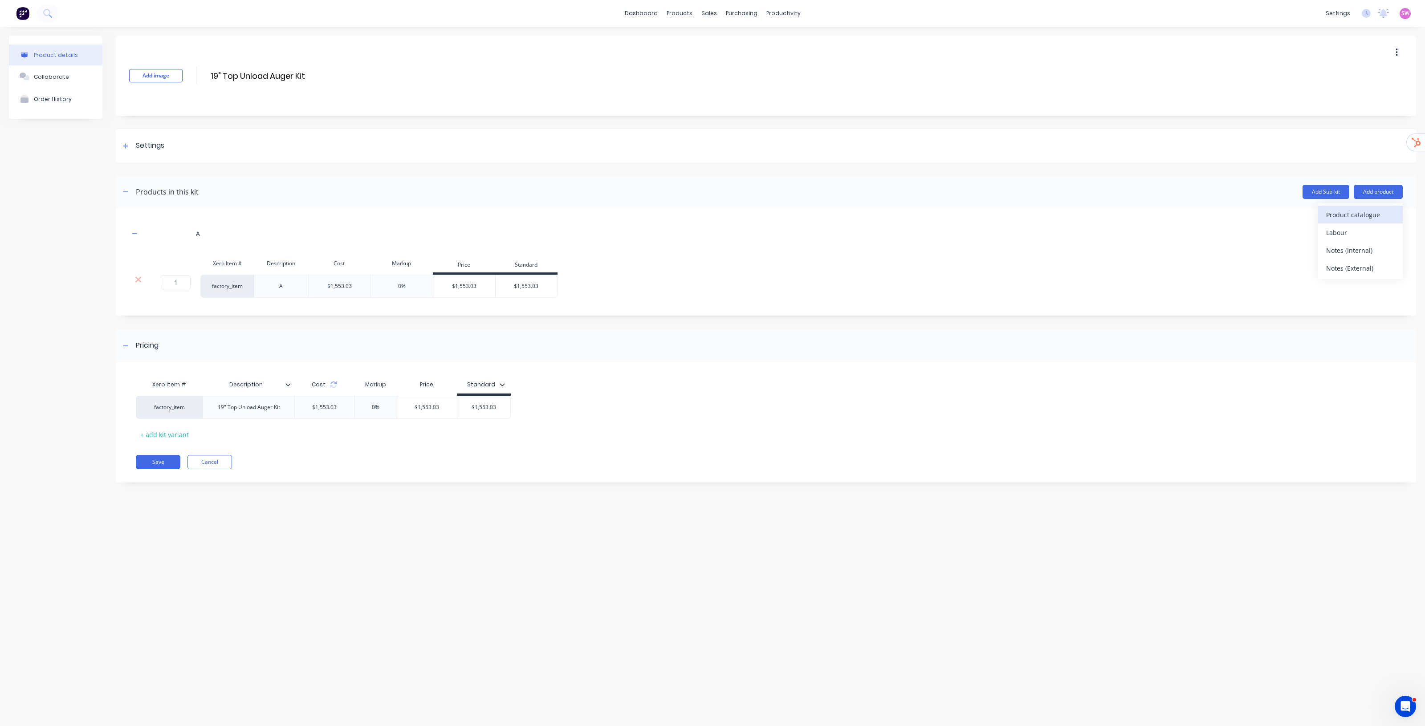 Image resolution: width=1425 pixels, height=726 pixels. I want to click on button: Order History, so click(56, 99).